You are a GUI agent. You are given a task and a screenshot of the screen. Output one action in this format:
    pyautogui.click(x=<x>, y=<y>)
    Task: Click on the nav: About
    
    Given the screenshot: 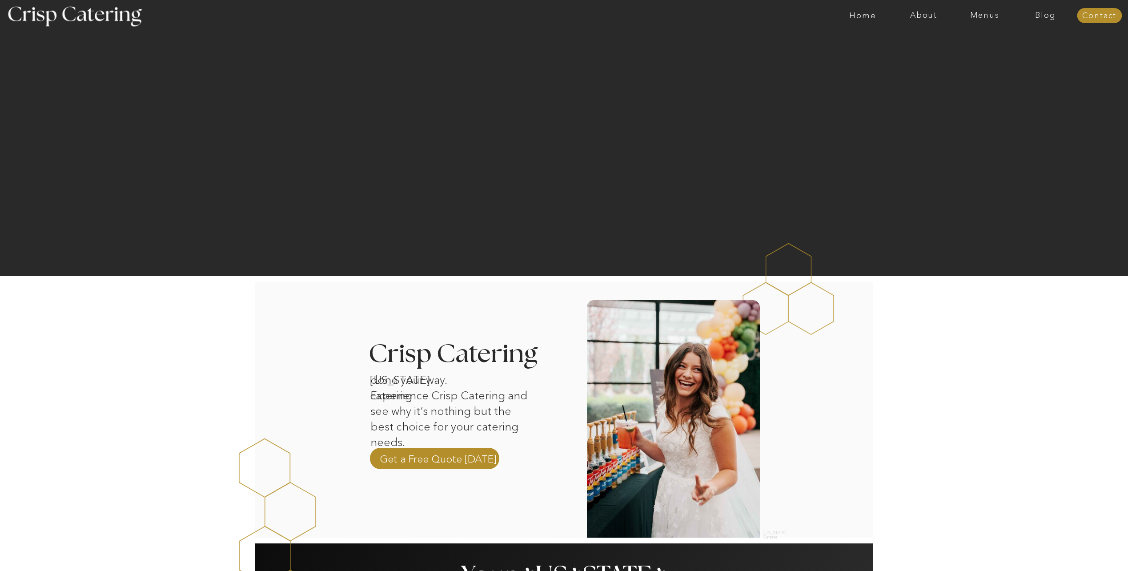 What is the action you would take?
    pyautogui.click(x=924, y=16)
    